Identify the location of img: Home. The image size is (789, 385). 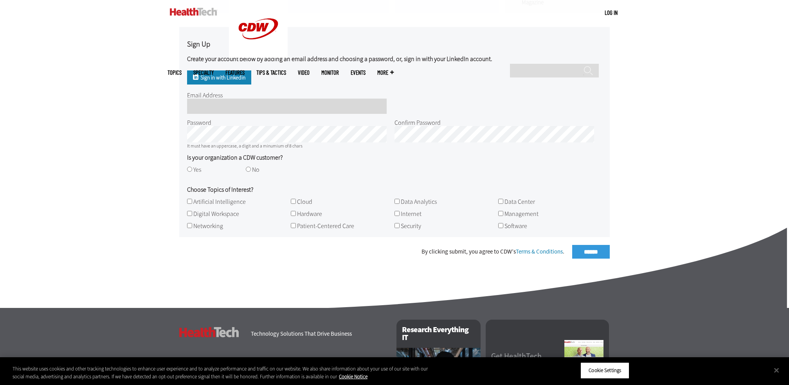
(193, 12).